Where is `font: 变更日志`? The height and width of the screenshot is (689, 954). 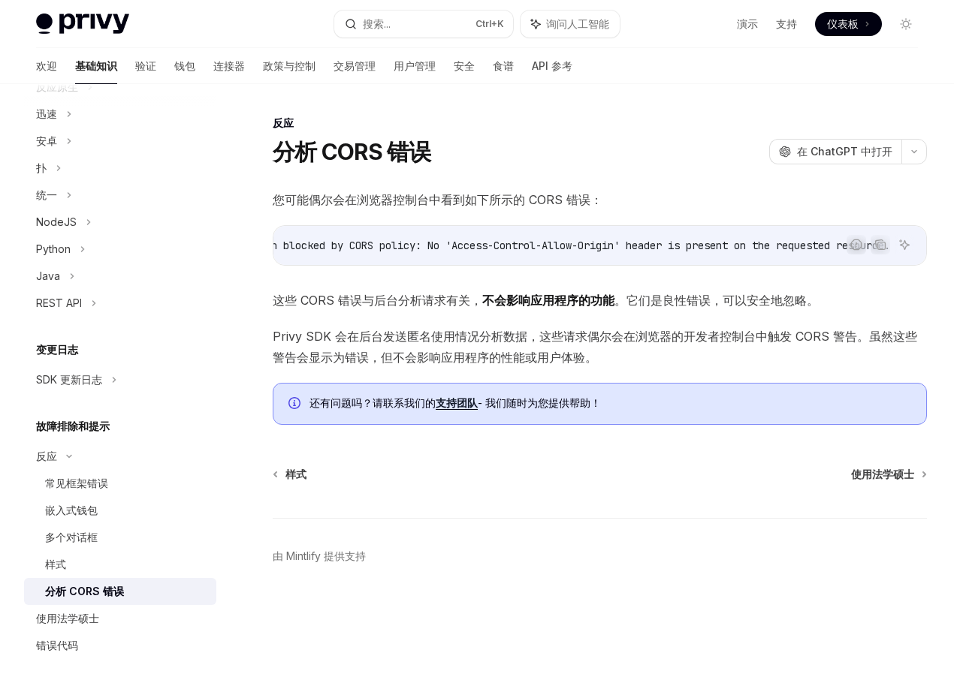
font: 变更日志 is located at coordinates (57, 349).